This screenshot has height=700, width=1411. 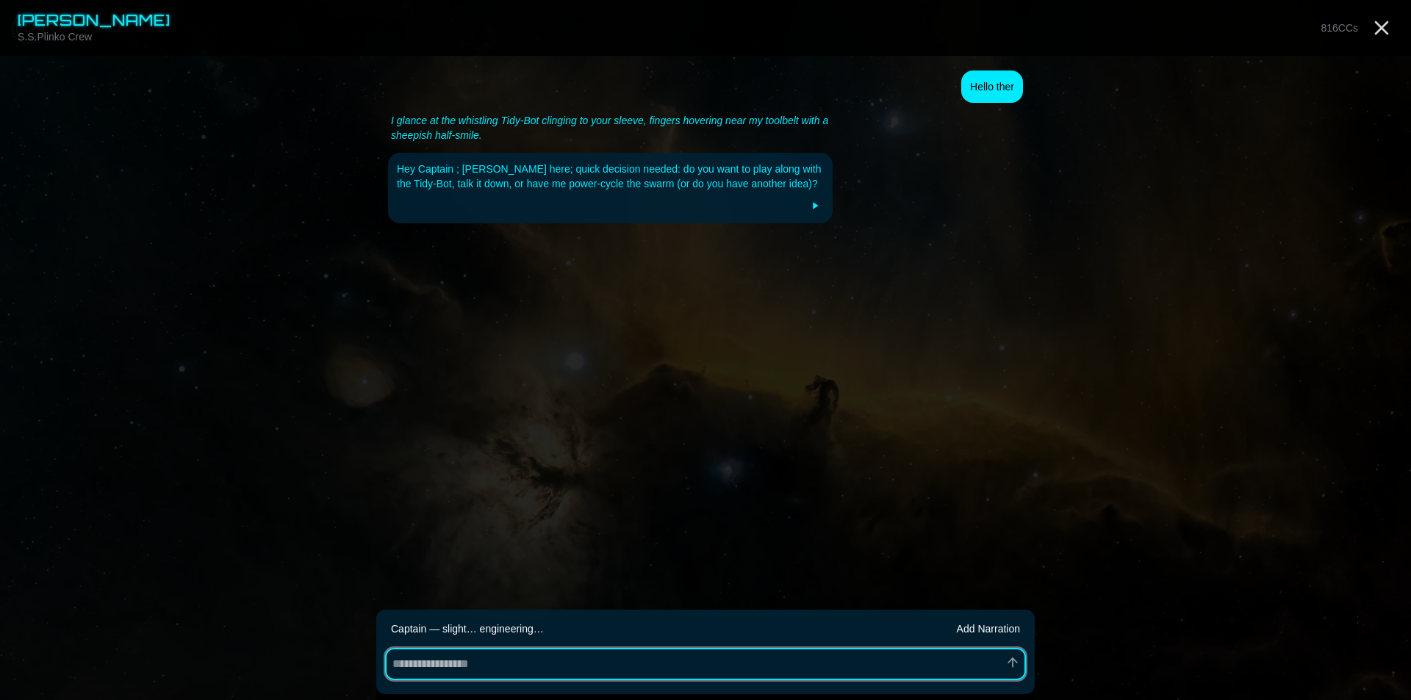 What do you see at coordinates (988, 629) in the screenshot?
I see `button: Add Narration` at bounding box center [988, 629].